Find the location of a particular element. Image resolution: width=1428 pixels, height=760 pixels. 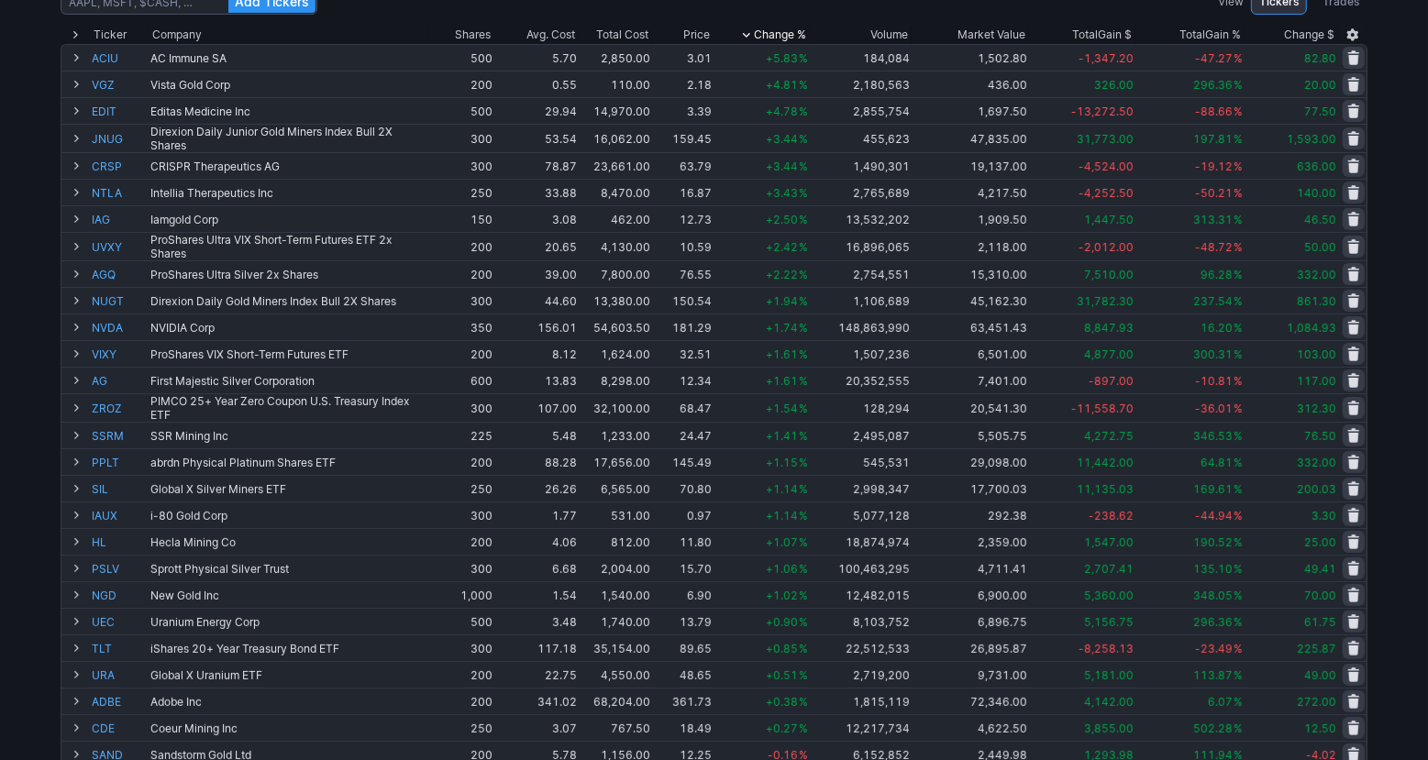

span: 332.00 is located at coordinates (1316, 274).